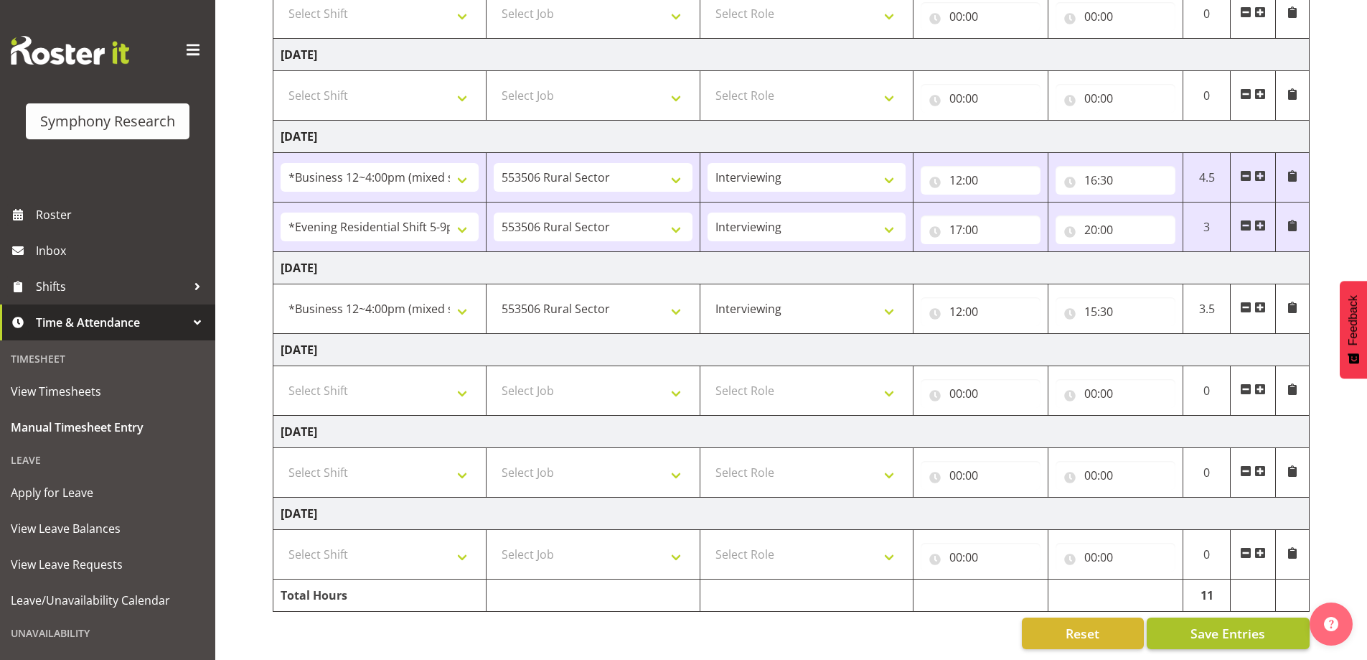  Describe the element at coordinates (108, 600) in the screenshot. I see `span: Leave/Unavailability Calendar` at that location.